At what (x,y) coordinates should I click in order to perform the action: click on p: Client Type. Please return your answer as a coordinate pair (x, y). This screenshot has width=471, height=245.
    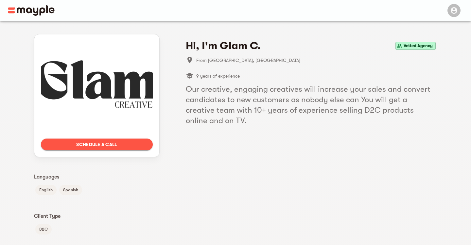
    Looking at the image, I should click on (97, 216).